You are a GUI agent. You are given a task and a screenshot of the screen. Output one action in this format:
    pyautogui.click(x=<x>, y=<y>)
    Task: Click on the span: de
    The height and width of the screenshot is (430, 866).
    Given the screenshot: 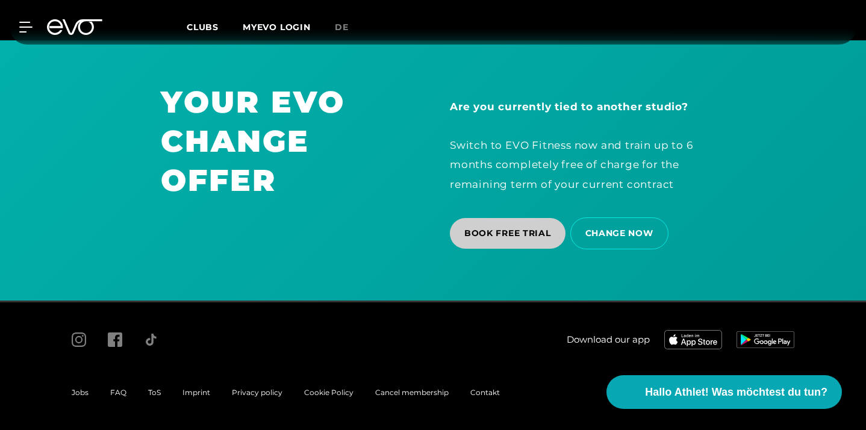 What is the action you would take?
    pyautogui.click(x=341, y=27)
    